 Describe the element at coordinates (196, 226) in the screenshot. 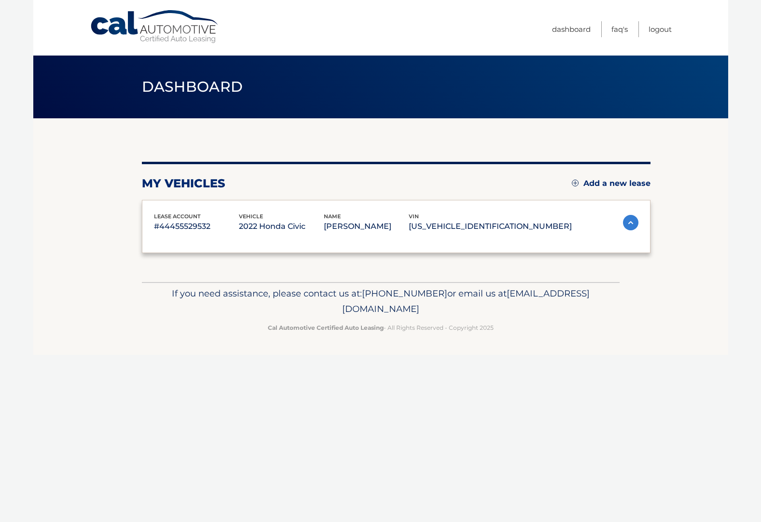

I see `p: #44455529532` at that location.